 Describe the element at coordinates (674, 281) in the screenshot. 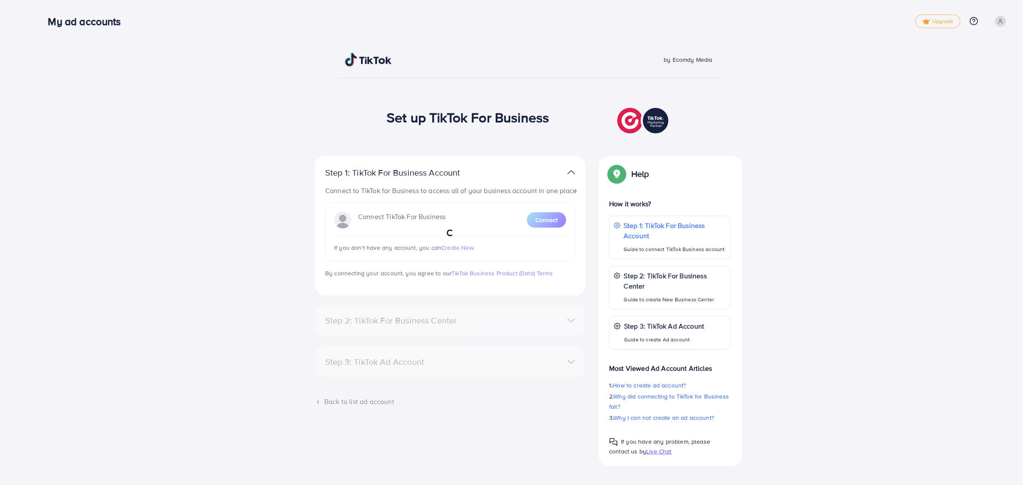

I see `p: Step 2: TikTok For Business Center` at that location.